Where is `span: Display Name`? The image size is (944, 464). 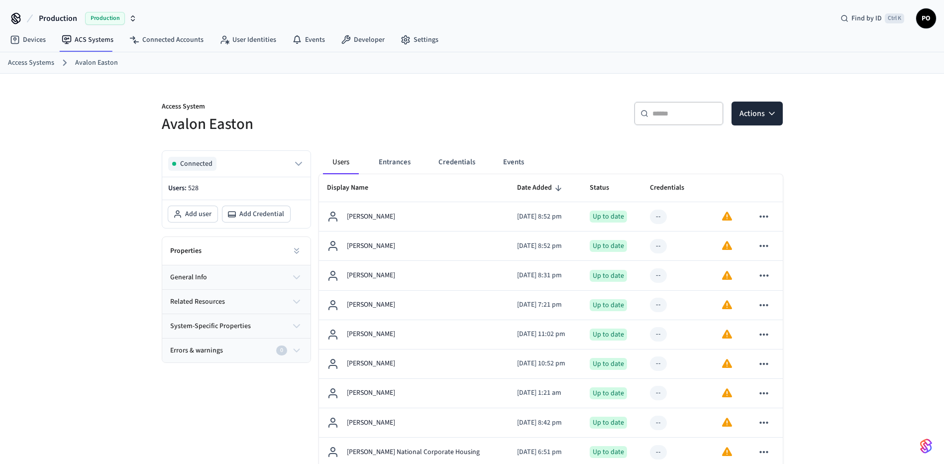 span: Display Name is located at coordinates (354, 188).